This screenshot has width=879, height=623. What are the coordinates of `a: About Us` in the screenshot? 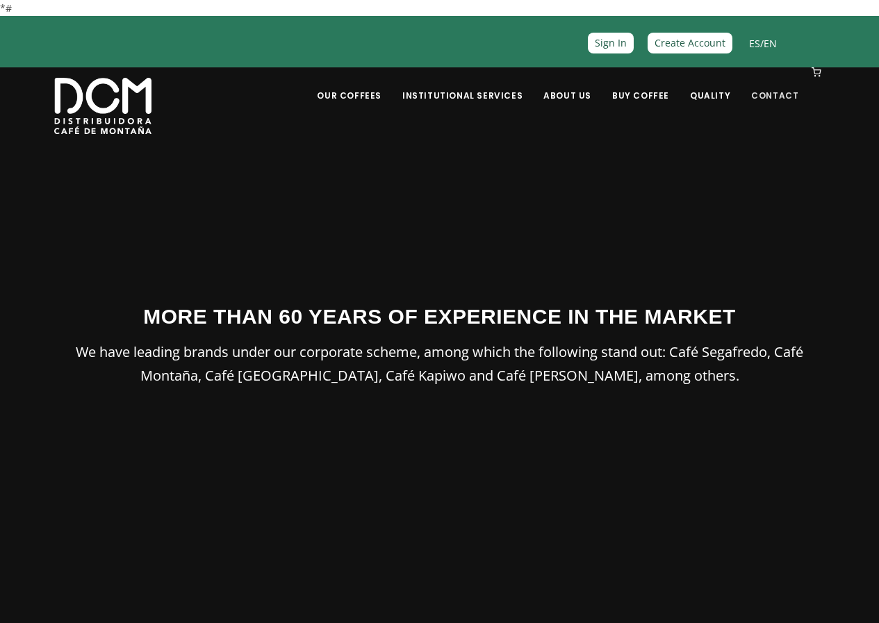 It's located at (567, 85).